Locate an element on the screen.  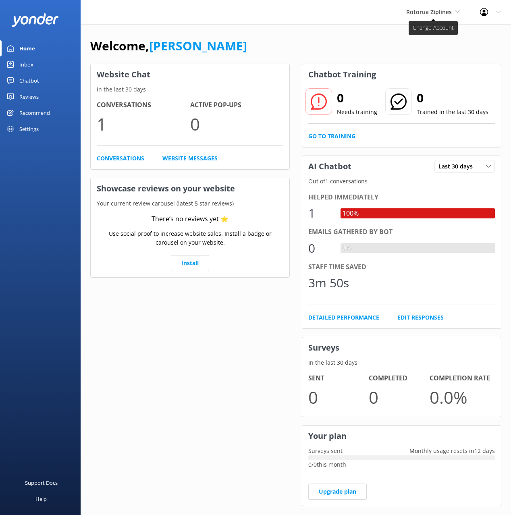
div: 0 is located at coordinates (321, 248).